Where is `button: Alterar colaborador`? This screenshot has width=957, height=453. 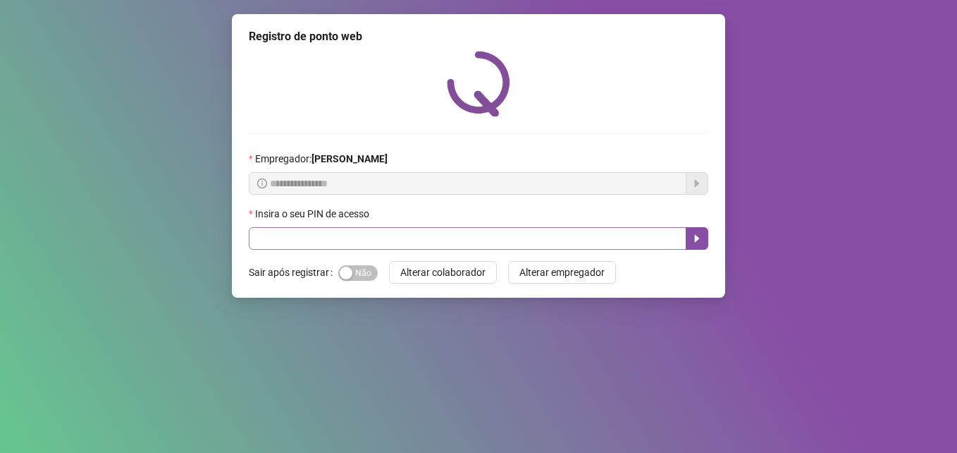 button: Alterar colaborador is located at coordinates (443, 272).